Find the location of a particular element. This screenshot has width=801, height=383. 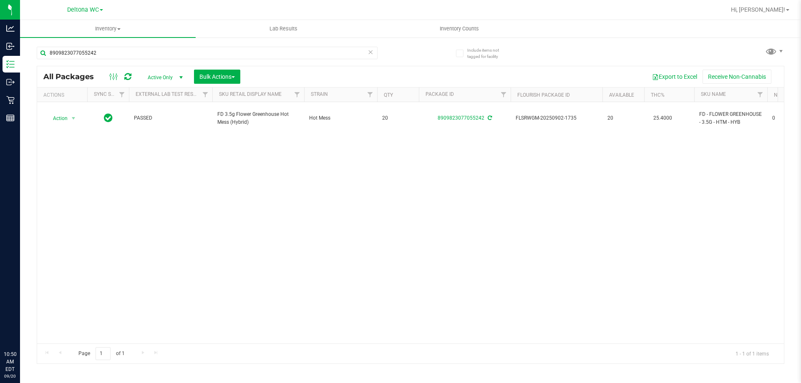

p: 09/20 is located at coordinates (10, 376).